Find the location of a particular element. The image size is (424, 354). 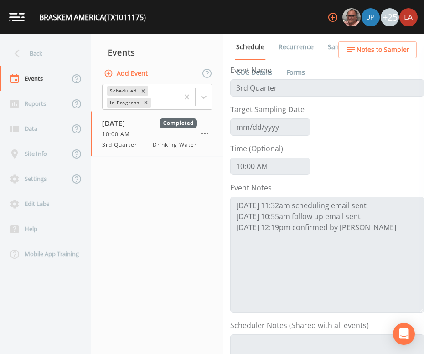

a: Recurrence is located at coordinates (296, 47).